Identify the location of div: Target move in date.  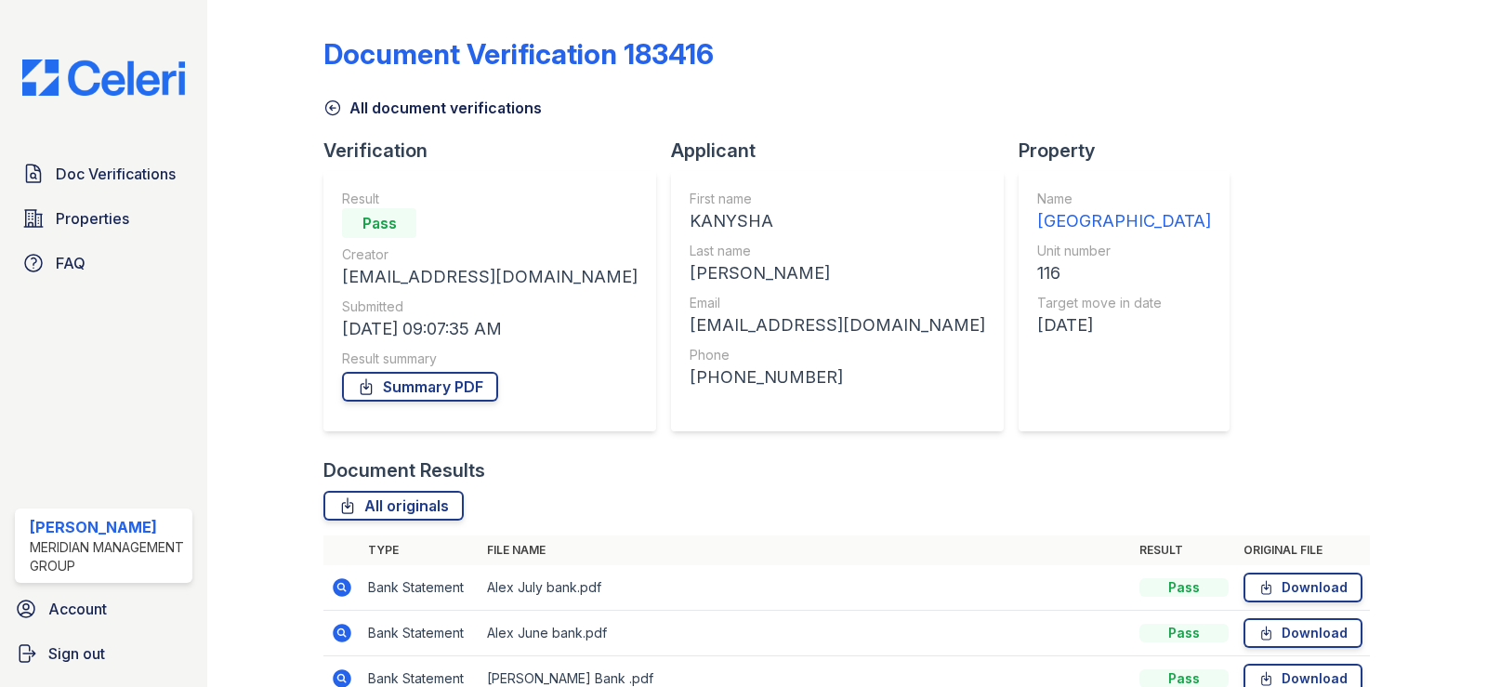
(1124, 303).